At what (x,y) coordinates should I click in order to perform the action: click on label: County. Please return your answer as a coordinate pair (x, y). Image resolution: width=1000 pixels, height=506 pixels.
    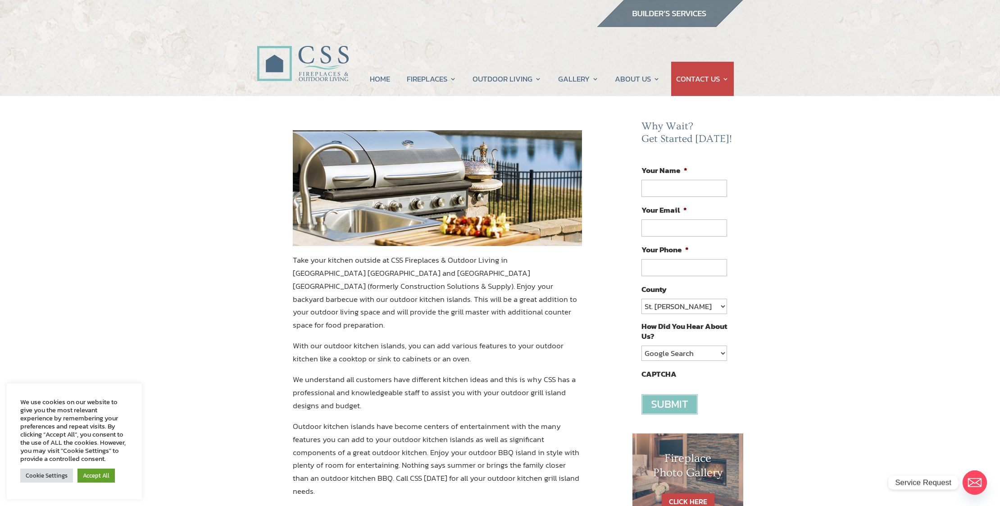
    Looking at the image, I should click on (654, 289).